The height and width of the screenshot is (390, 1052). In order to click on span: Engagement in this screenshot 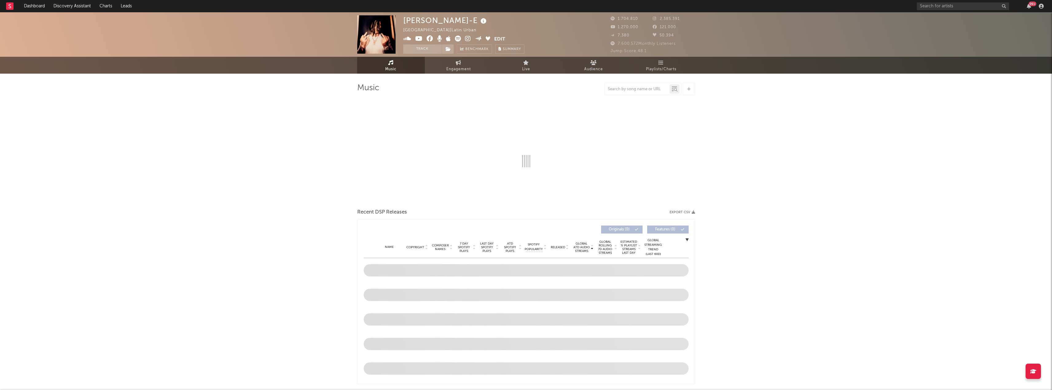, I will do `click(459, 69)`.